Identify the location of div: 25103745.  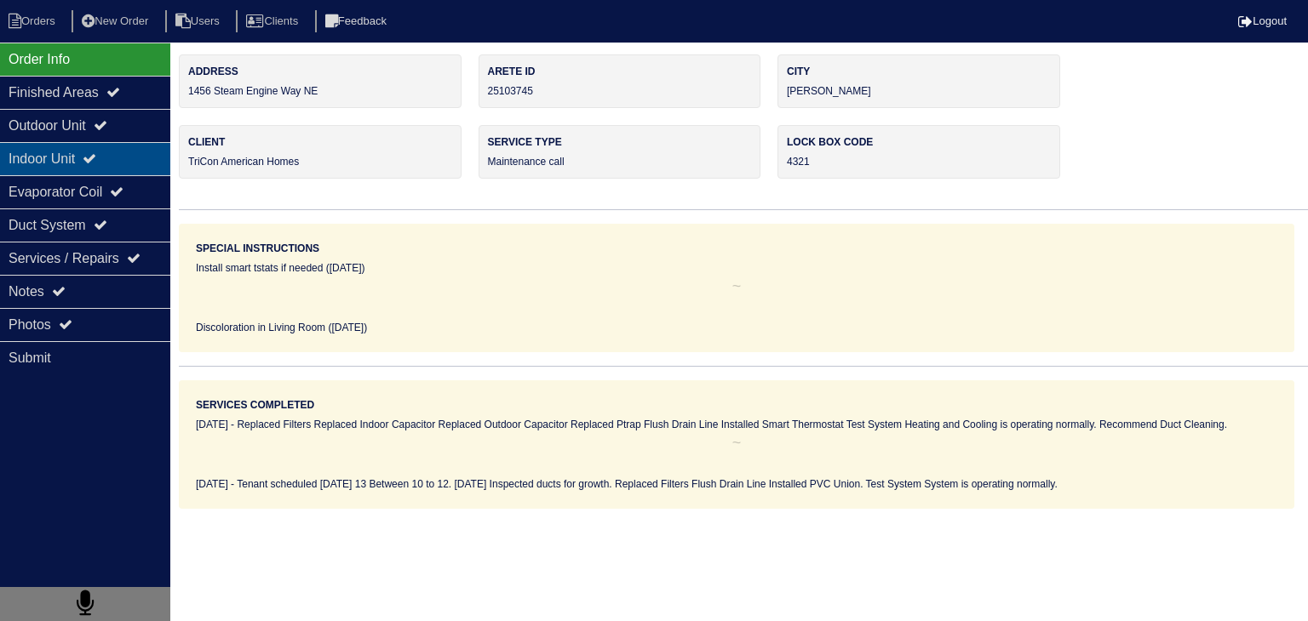
(620, 81).